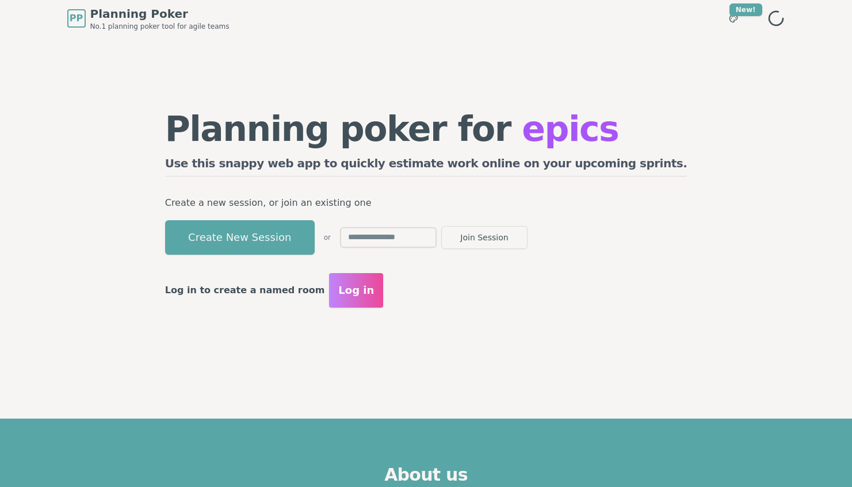 This screenshot has width=852, height=487. Describe the element at coordinates (746, 10) in the screenshot. I see `div: New!` at that location.